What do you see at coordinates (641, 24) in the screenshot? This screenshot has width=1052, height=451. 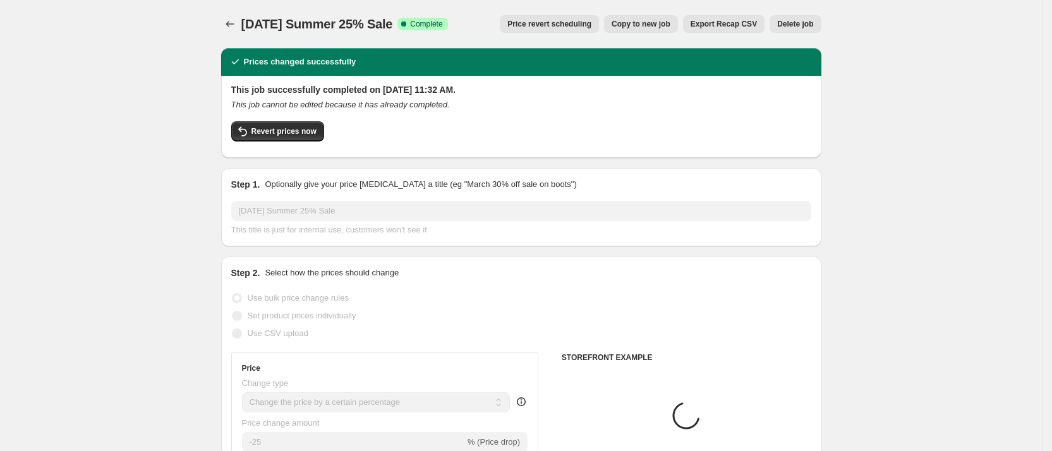 I see `span: Copy to new job` at bounding box center [641, 24].